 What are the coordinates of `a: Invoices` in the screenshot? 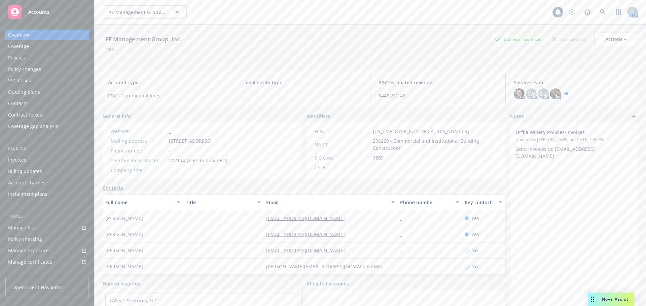 It's located at (47, 160).